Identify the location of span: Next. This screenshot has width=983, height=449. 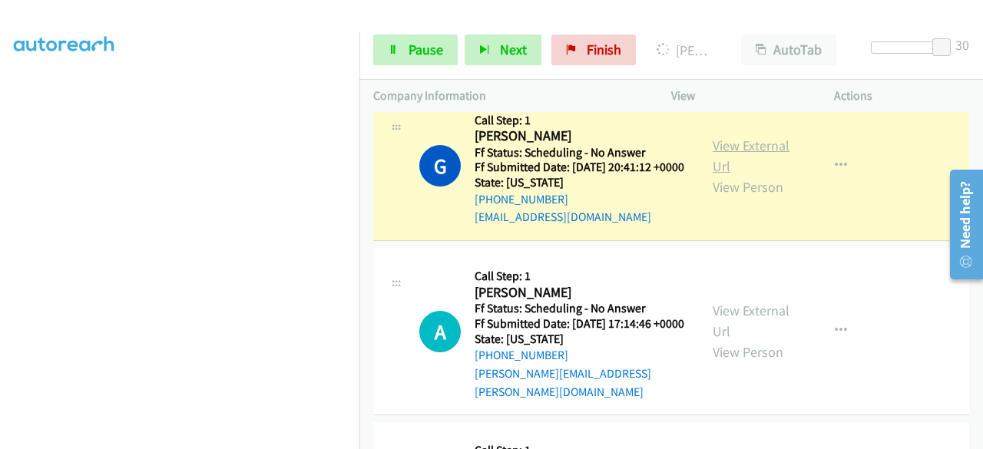
(513, 49).